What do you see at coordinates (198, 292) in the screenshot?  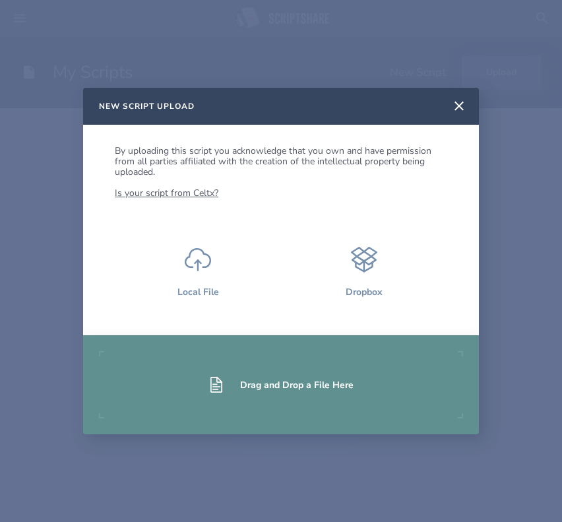 I see `div: Local File` at bounding box center [198, 292].